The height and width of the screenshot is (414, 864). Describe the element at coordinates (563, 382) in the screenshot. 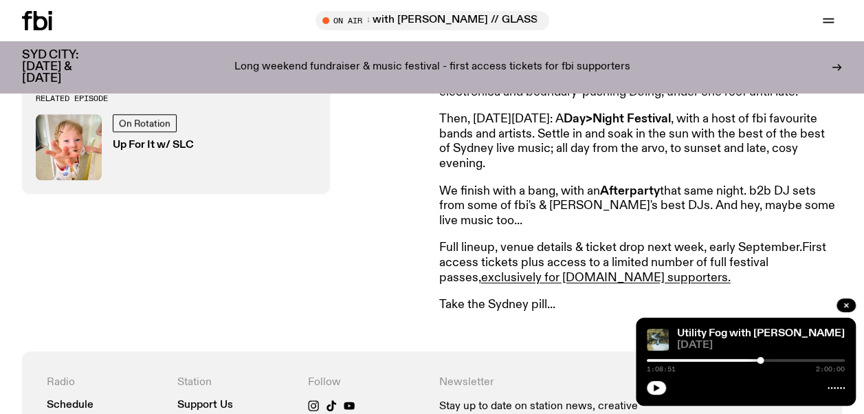

I see `h4: Newsletter` at that location.